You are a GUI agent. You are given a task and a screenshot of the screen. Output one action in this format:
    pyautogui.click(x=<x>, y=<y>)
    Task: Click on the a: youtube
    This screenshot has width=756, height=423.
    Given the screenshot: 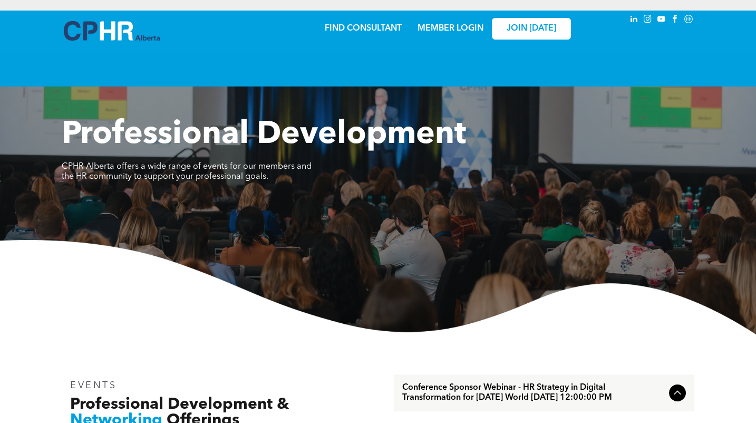 What is the action you would take?
    pyautogui.click(x=661, y=20)
    